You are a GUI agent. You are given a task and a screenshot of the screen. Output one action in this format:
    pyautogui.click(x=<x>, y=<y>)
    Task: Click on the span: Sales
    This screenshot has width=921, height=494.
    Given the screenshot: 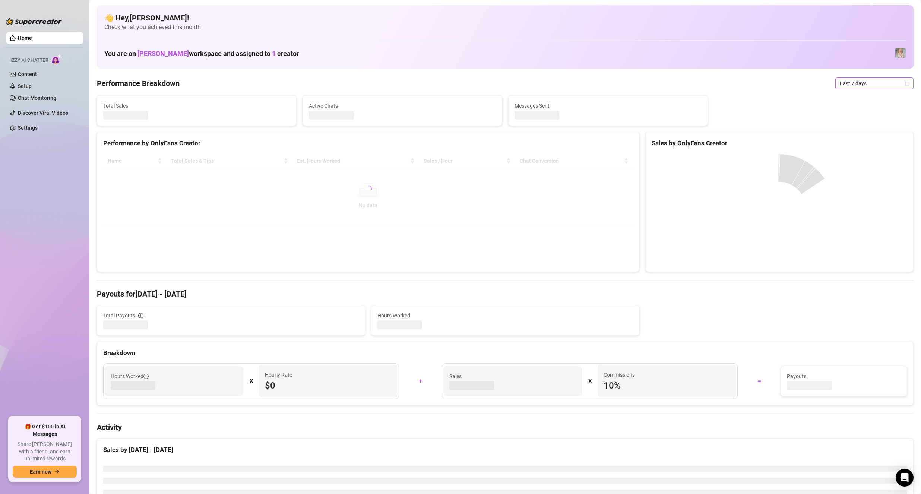 What is the action you would take?
    pyautogui.click(x=512, y=376)
    